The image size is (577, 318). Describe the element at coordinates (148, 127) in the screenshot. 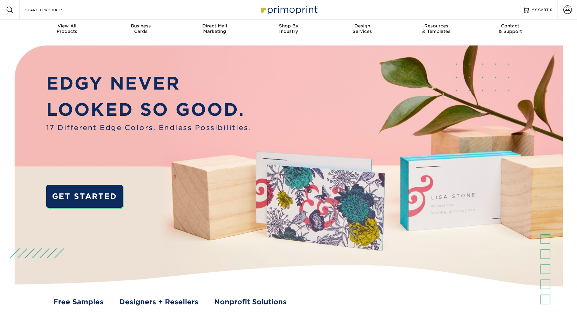

I see `span: 17 Different Edge Colors. Endless Possibilities.` at that location.